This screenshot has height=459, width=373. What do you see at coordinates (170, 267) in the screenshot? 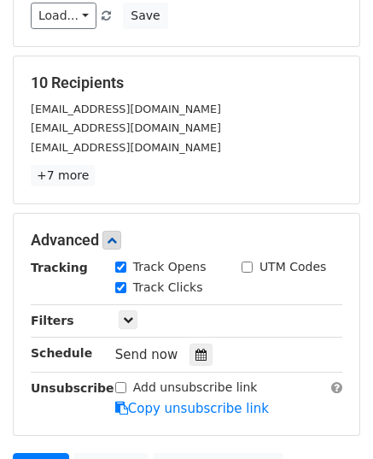
I see `label: Track Opens` at bounding box center [170, 267].